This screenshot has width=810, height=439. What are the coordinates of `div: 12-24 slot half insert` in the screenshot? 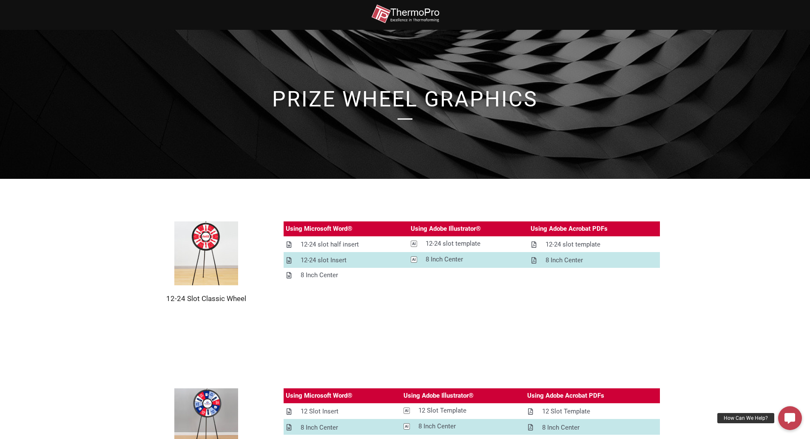 It's located at (330, 244).